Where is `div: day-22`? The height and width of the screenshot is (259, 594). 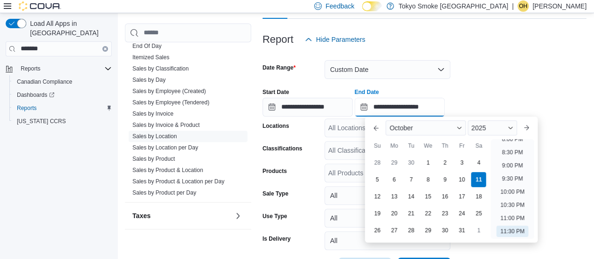 div: day-22 is located at coordinates (427, 213).